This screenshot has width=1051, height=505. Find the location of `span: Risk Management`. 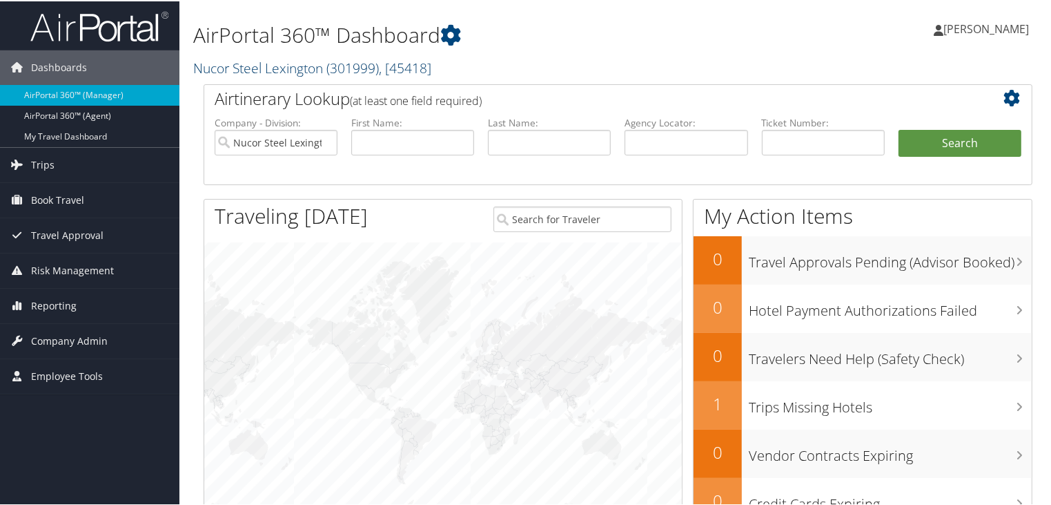

span: Risk Management is located at coordinates (72, 269).